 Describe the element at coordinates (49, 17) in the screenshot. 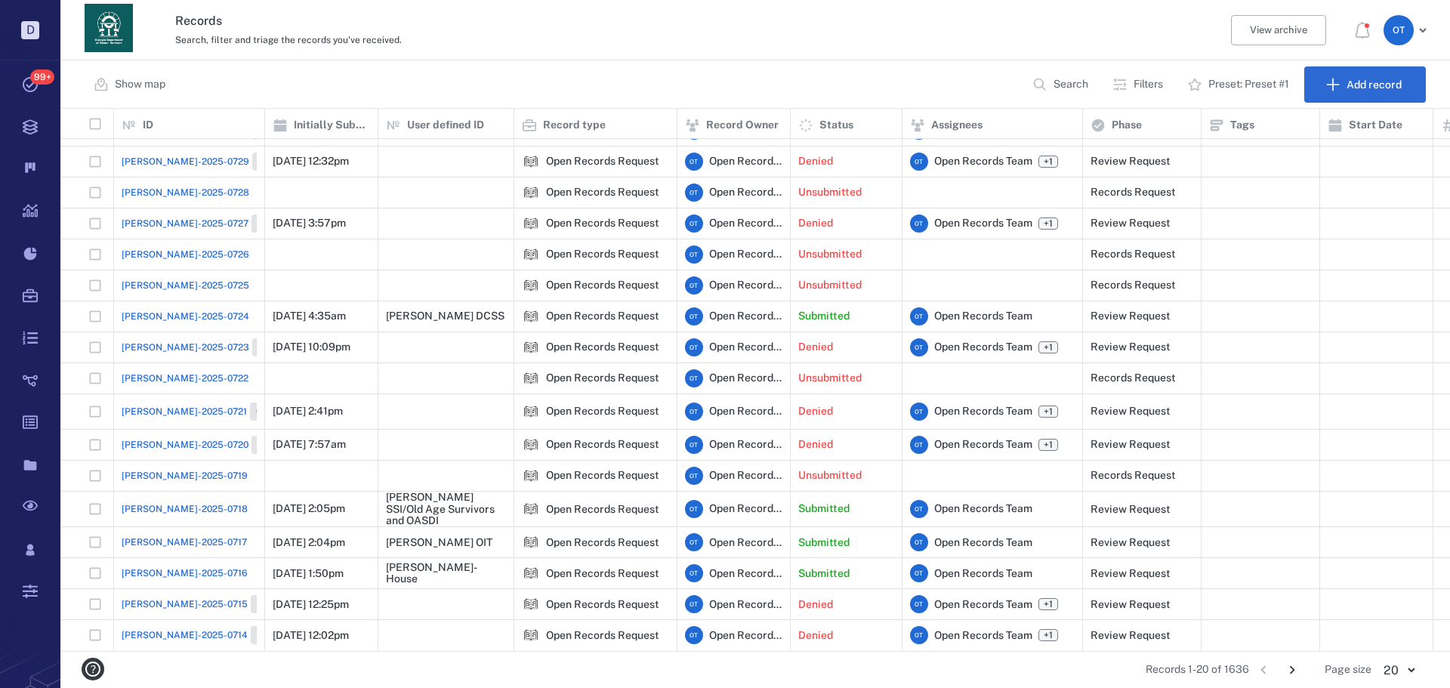

I see `span: Help` at that location.